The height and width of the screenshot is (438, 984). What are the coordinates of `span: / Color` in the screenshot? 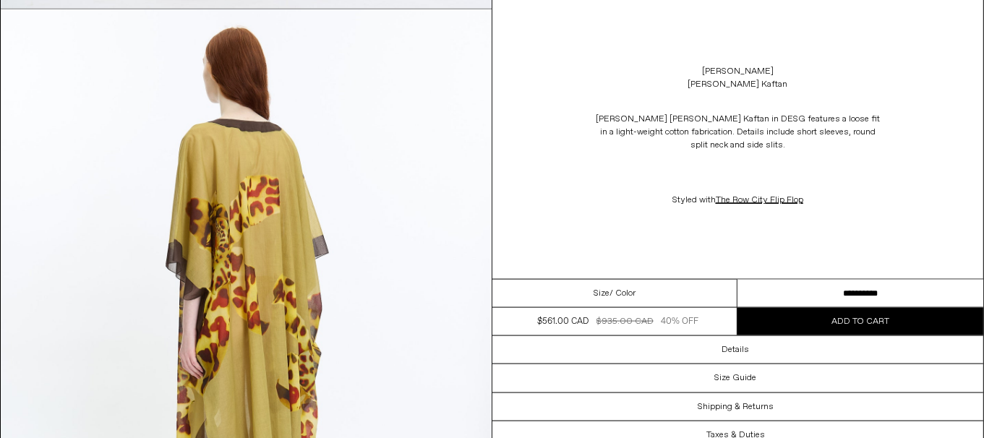 It's located at (623, 294).